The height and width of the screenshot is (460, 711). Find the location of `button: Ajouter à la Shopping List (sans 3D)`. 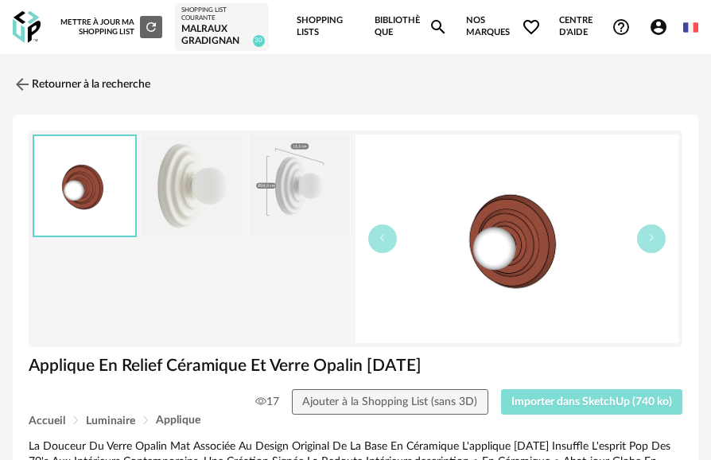

button: Ajouter à la Shopping List (sans 3D) is located at coordinates (390, 402).